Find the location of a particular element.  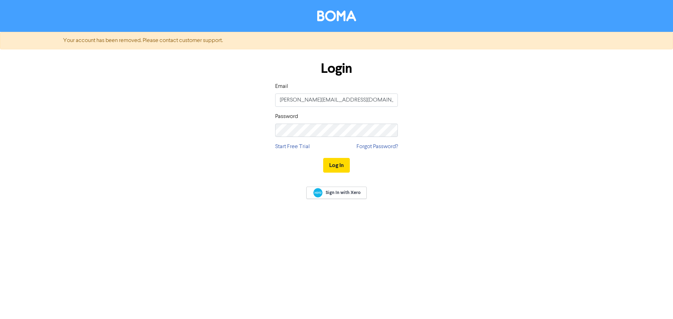

a: Start Free Trial is located at coordinates (292, 147).